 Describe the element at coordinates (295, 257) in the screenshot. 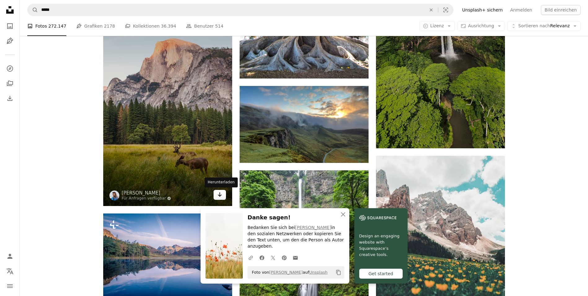

I see `a: Via E-Mail teilen teilen` at that location.